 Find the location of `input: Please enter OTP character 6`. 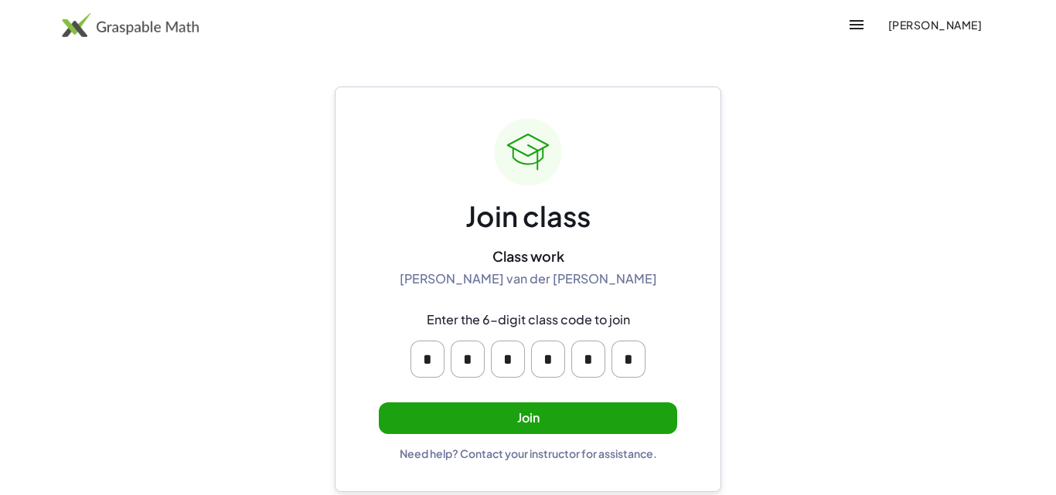

input: Please enter OTP character 6 is located at coordinates (628, 359).